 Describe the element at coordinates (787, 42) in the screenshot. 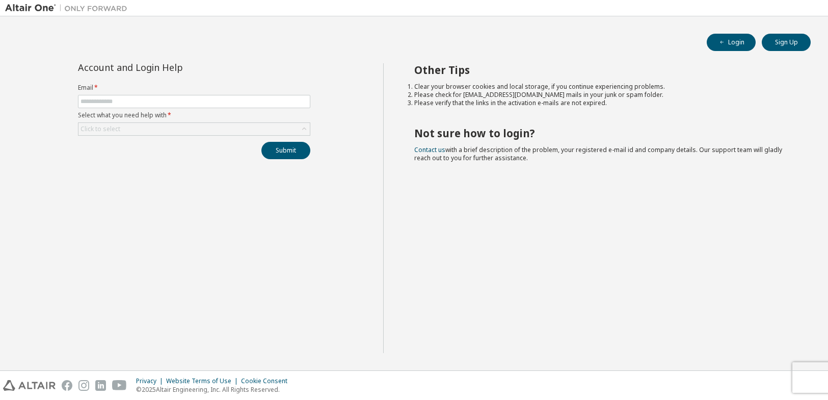

I see `button: Sign Up` at that location.